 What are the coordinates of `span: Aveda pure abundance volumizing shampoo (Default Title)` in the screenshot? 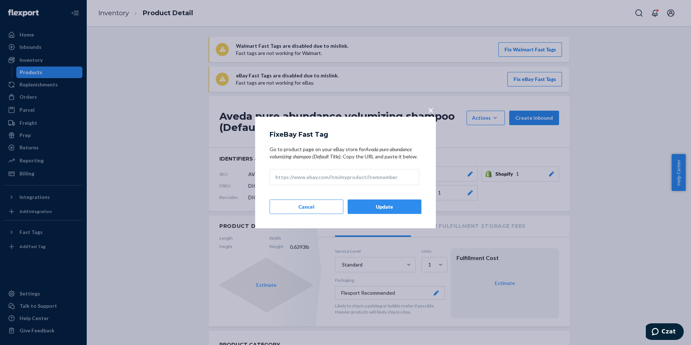 It's located at (341, 152).